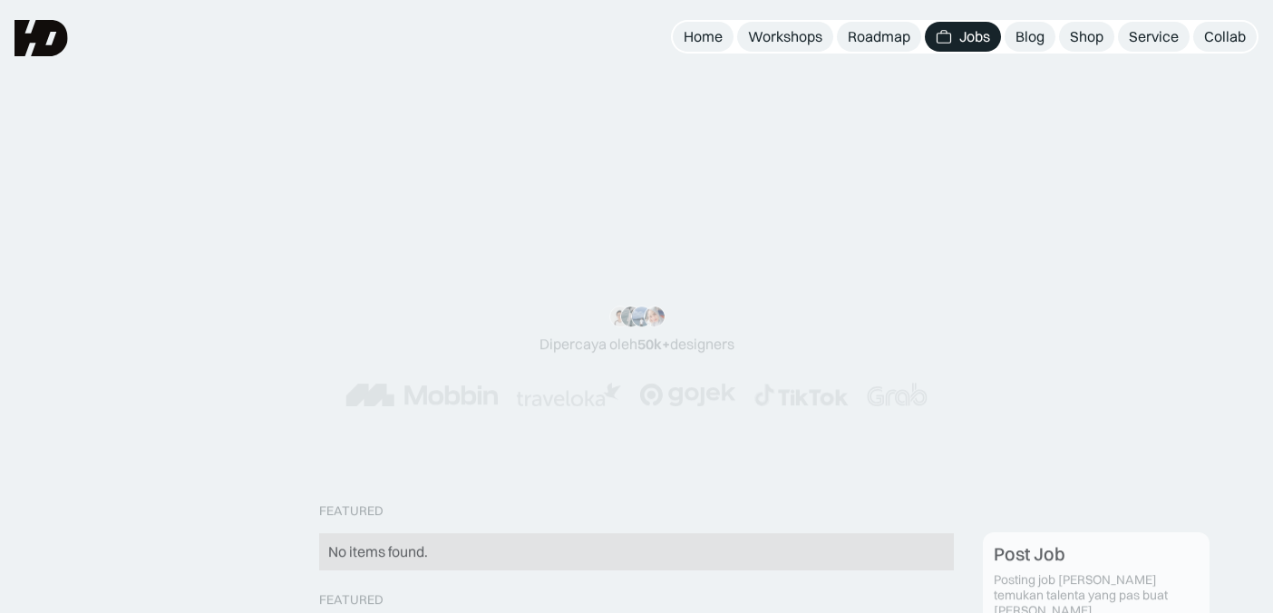  What do you see at coordinates (654, 344) in the screenshot?
I see `span: 50k+` at bounding box center [654, 344].